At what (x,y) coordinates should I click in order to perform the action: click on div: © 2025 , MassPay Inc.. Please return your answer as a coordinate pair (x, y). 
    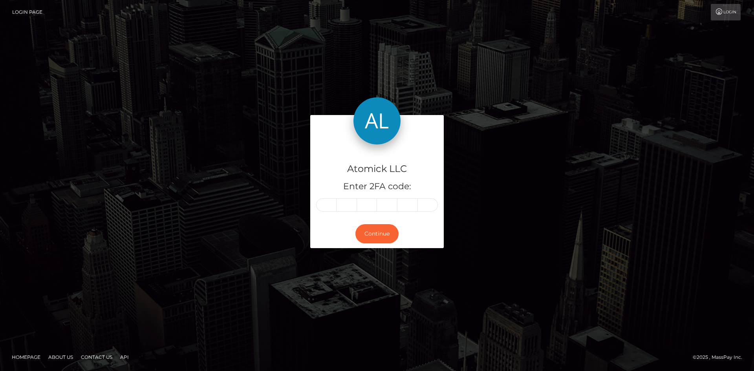
    Looking at the image, I should click on (720, 357).